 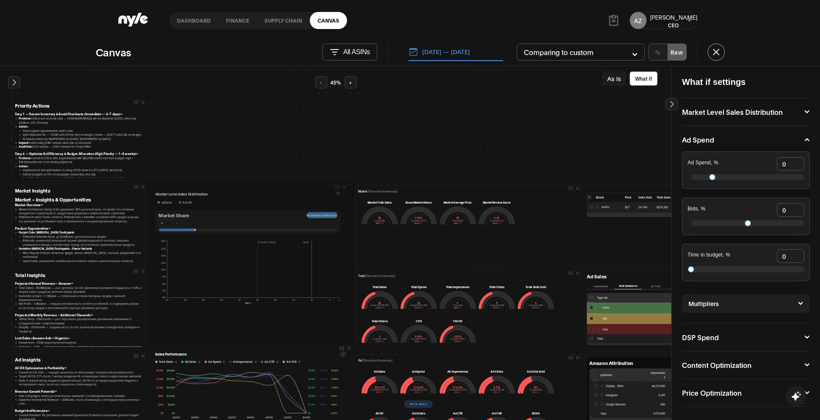 What do you see at coordinates (380, 287) in the screenshot?
I see `div: Total Sales` at bounding box center [380, 287].